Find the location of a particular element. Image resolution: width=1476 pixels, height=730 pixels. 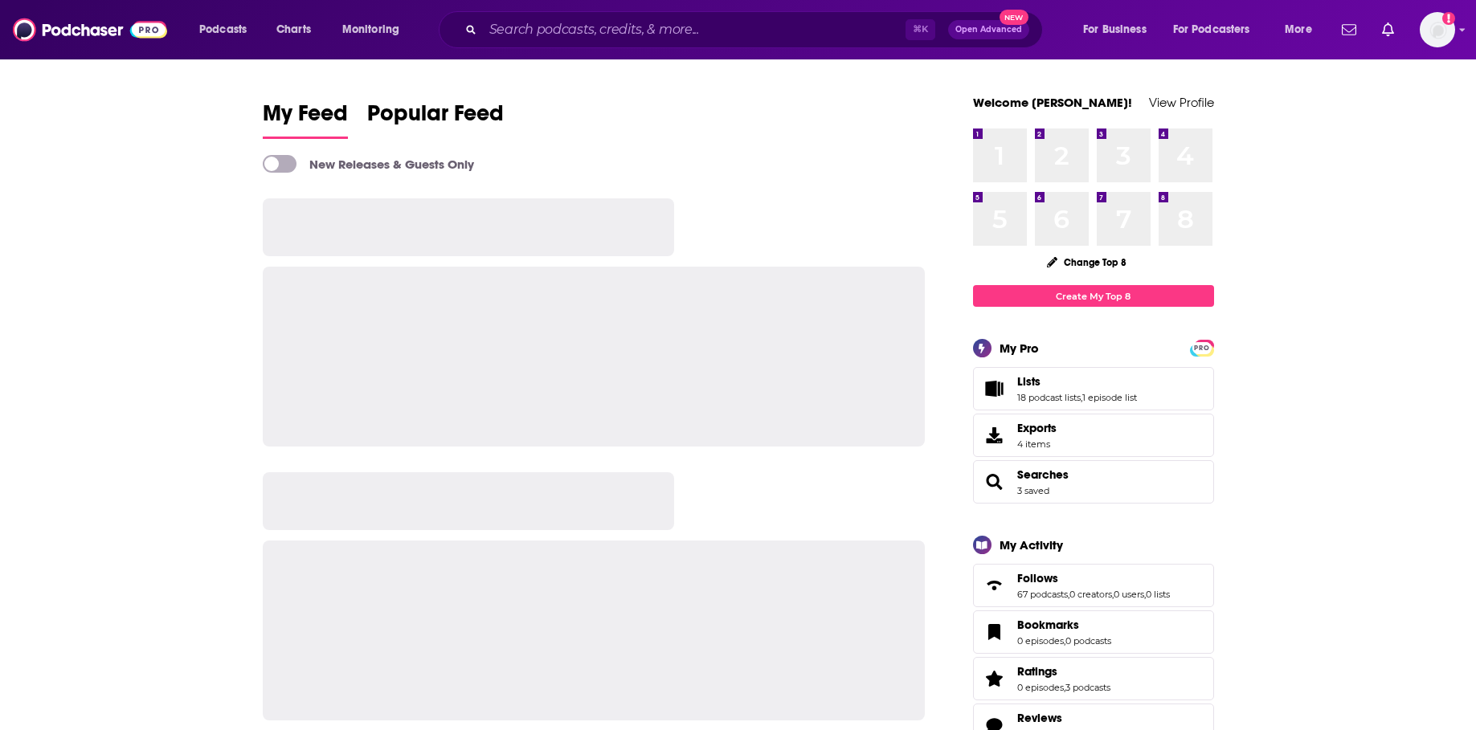

div: Search podcasts, credits, & more... is located at coordinates (756, 30).